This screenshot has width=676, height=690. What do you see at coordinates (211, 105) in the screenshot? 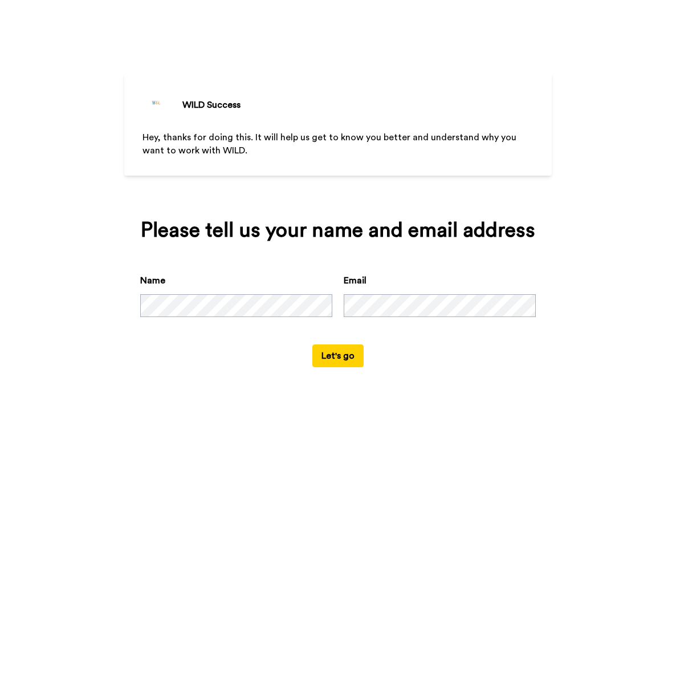
I see `div: WILD Success` at bounding box center [211, 105].